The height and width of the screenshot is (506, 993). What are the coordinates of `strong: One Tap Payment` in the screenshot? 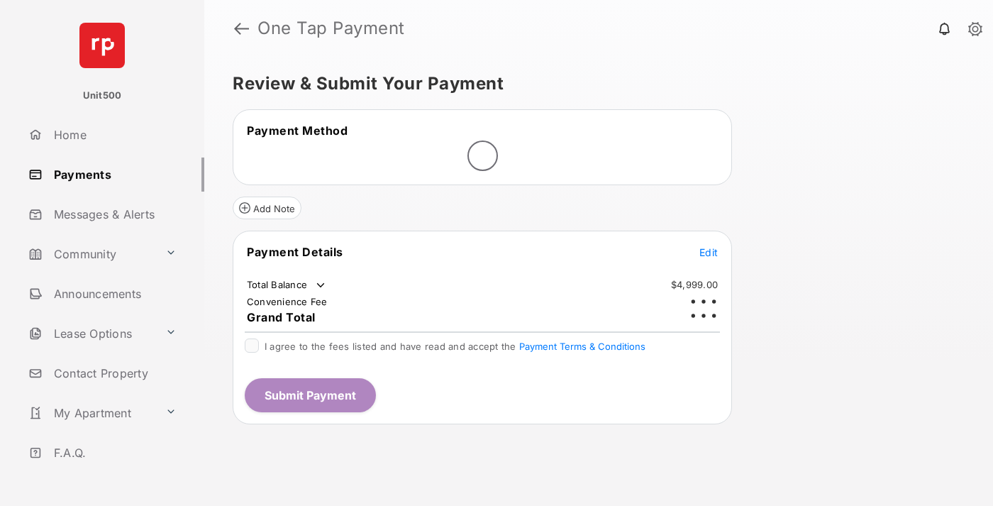 It's located at (331, 28).